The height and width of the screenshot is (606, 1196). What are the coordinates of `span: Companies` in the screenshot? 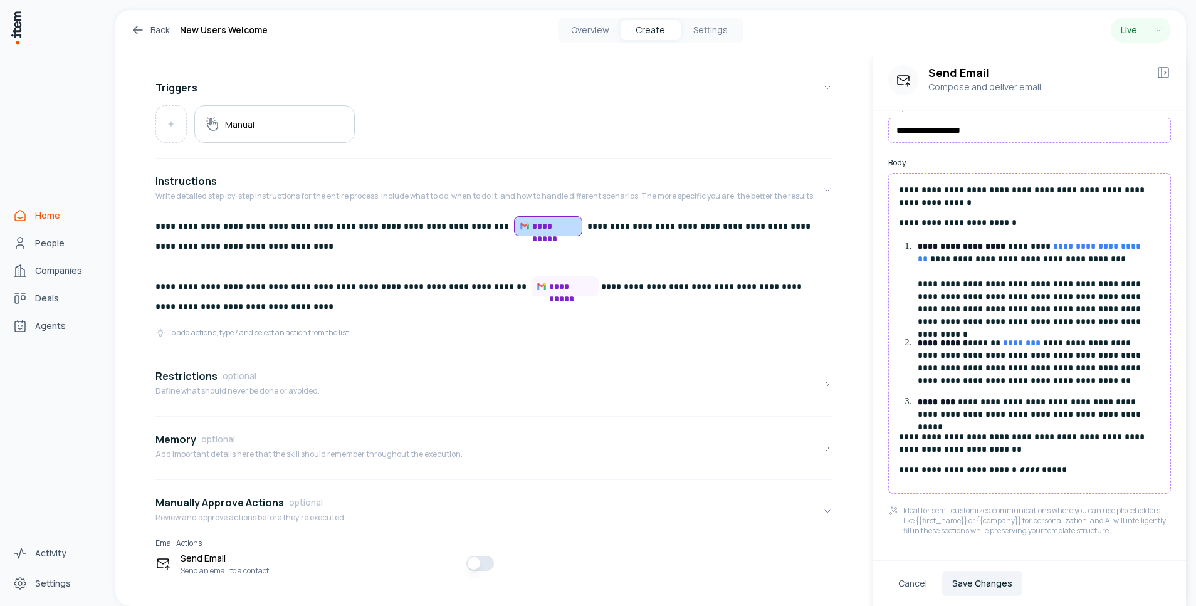 It's located at (58, 271).